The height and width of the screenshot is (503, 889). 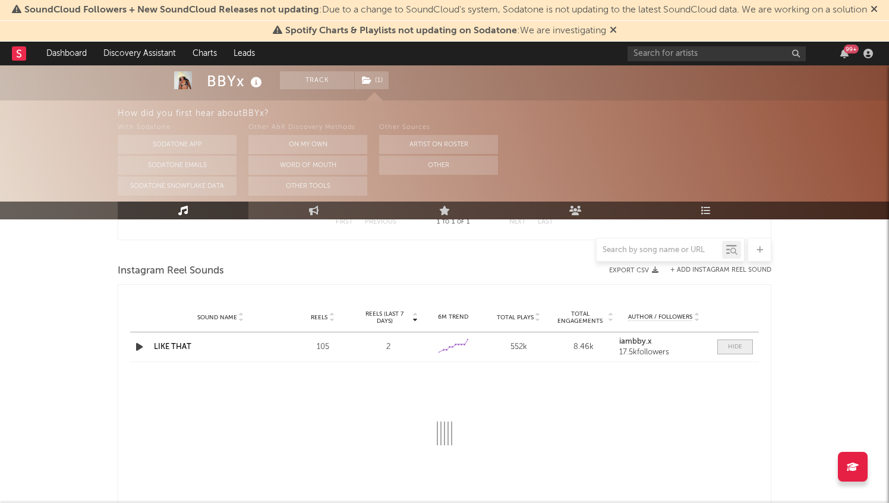 I want to click on span: Spotify Charts & Playlists not updating on Sodatone, so click(x=401, y=31).